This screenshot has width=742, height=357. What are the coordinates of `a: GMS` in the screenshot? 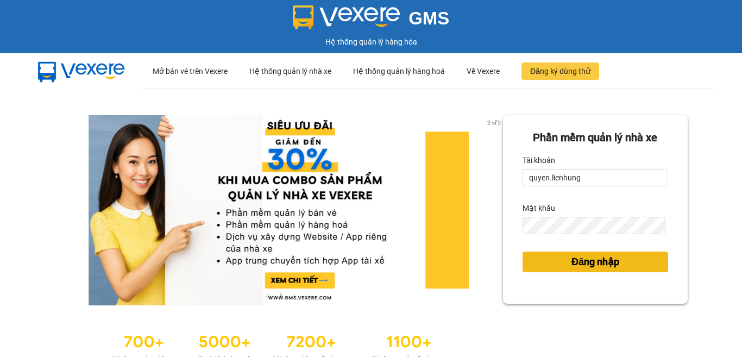 It's located at (371, 21).